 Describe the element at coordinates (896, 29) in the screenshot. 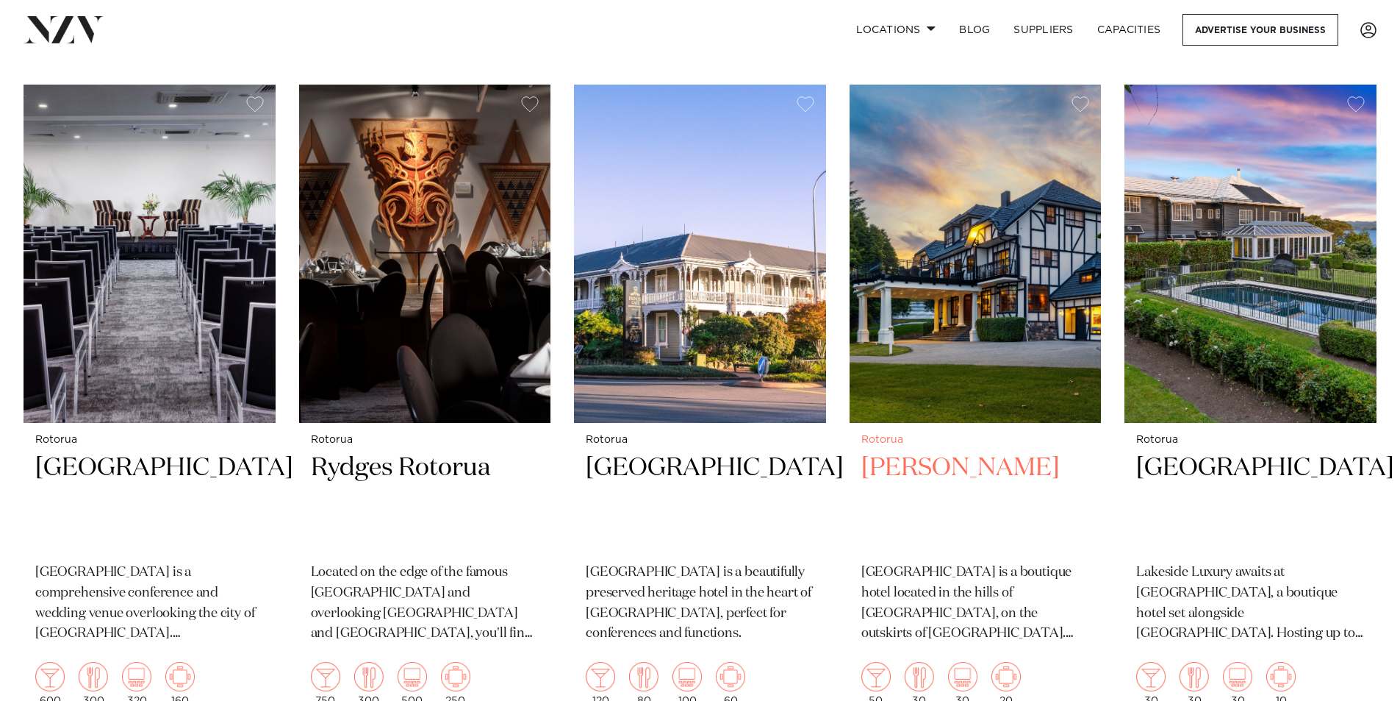

I see `a: Locations` at that location.